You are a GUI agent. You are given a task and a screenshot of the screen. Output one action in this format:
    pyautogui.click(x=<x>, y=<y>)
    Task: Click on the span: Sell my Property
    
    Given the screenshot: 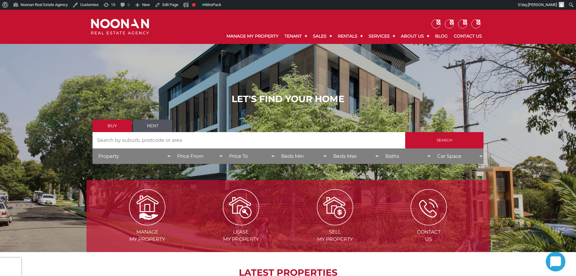 What is the action you would take?
    pyautogui.click(x=335, y=235)
    